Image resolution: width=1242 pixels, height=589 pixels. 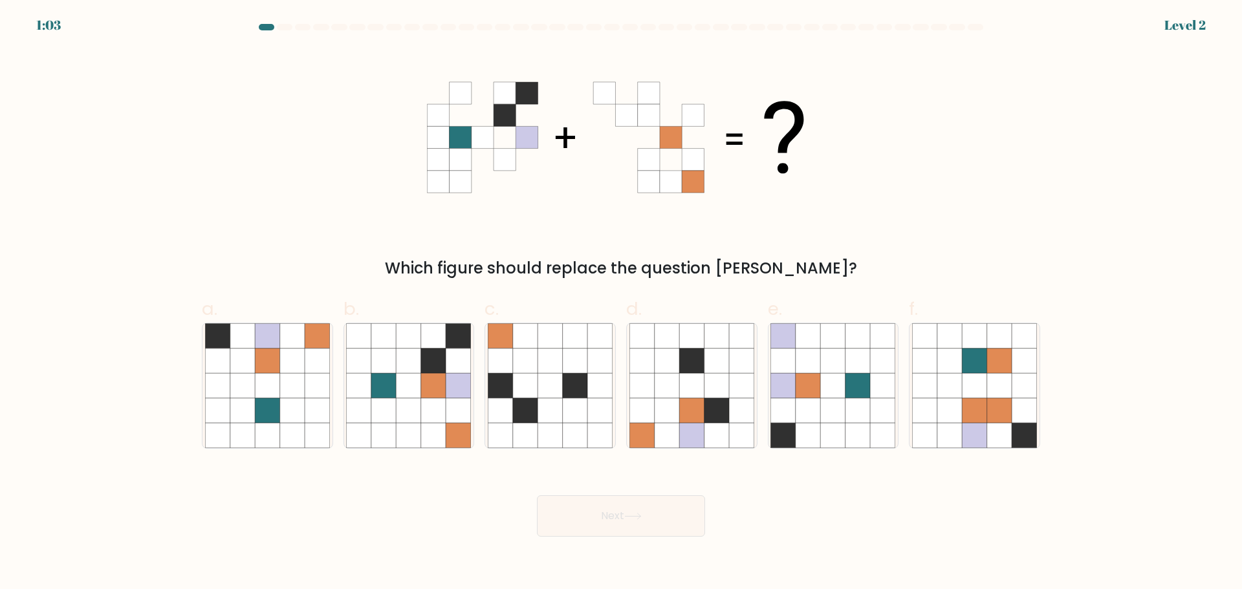 I want to click on span: d., so click(x=634, y=309).